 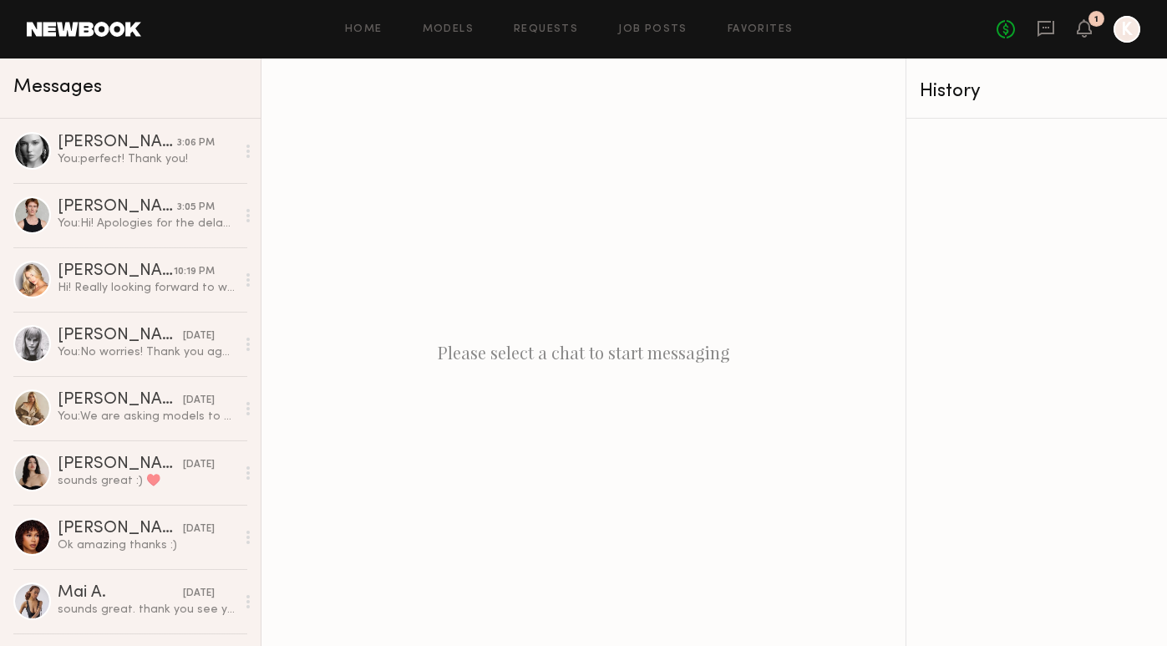 I want to click on div: You: We are asking models to come in their own personal style avoiding any large logos. Hair and ..., so click(x=146, y=416).